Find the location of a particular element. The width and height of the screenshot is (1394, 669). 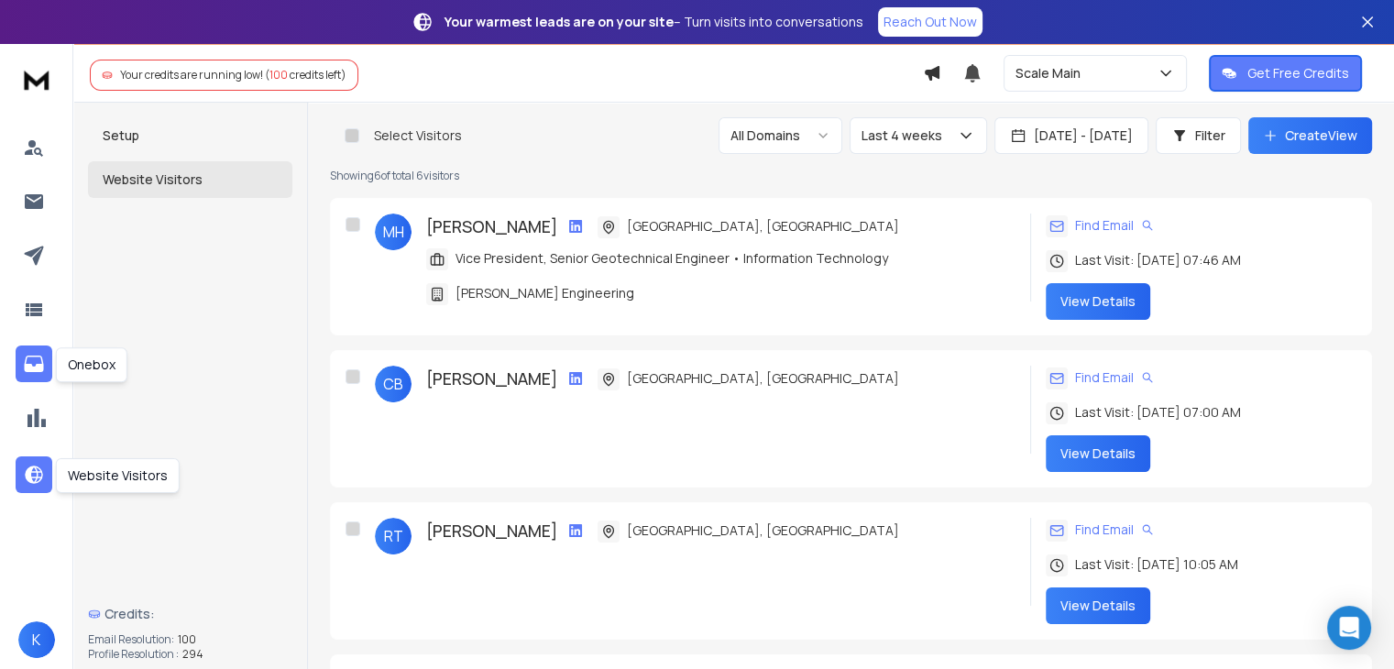

strong: Your warmest leads are on your site is located at coordinates (559, 21).